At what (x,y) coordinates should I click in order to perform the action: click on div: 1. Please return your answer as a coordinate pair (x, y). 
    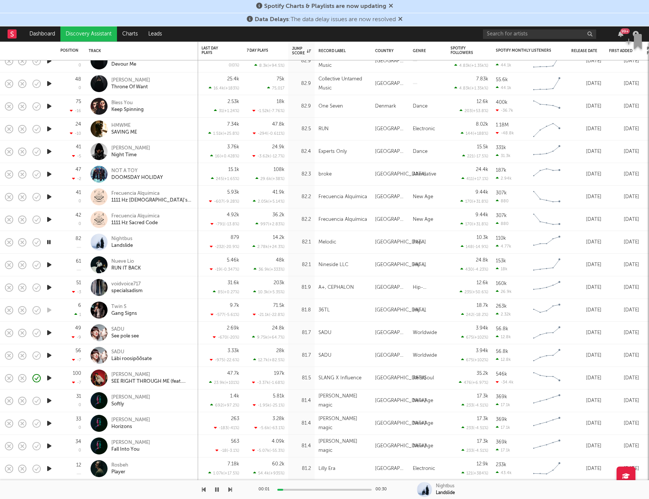
    Looking at the image, I should click on (78, 314).